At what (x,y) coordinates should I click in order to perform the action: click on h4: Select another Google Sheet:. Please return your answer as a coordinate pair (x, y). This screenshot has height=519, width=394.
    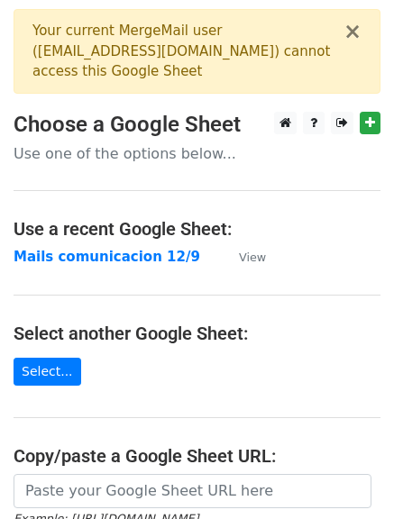
    Looking at the image, I should click on (196, 333).